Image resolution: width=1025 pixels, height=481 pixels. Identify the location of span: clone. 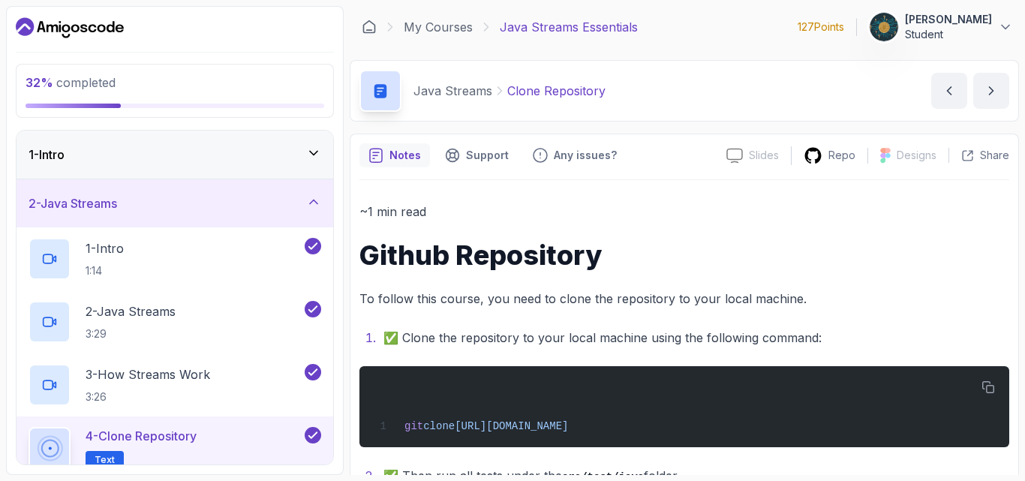
(439, 426).